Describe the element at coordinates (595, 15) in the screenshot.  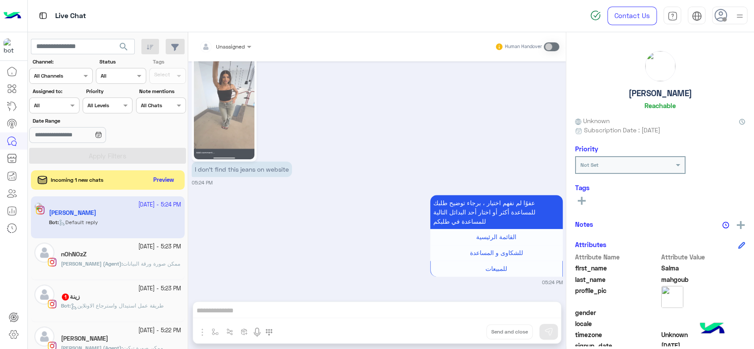
I see `img: spinner` at that location.